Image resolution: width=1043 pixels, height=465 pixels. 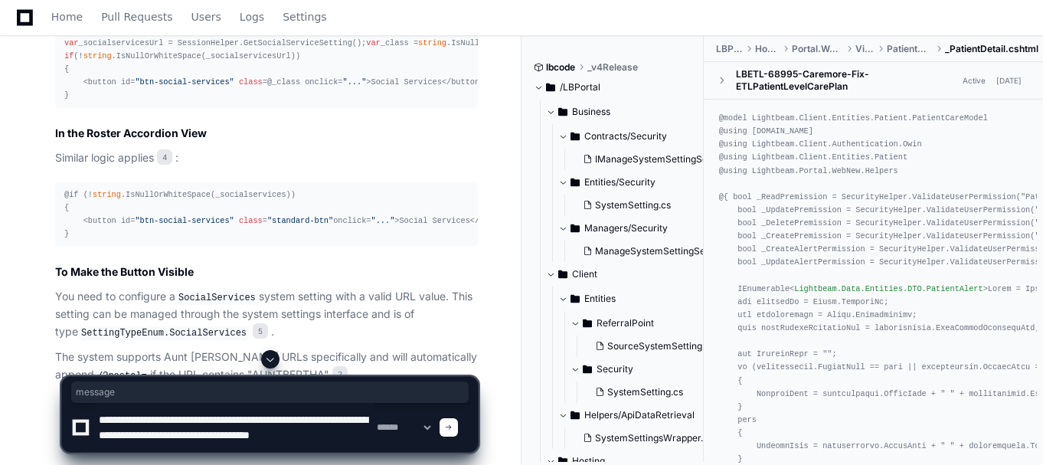 What do you see at coordinates (817, 49) in the screenshot?
I see `span: Portal.WebNew` at bounding box center [817, 49].